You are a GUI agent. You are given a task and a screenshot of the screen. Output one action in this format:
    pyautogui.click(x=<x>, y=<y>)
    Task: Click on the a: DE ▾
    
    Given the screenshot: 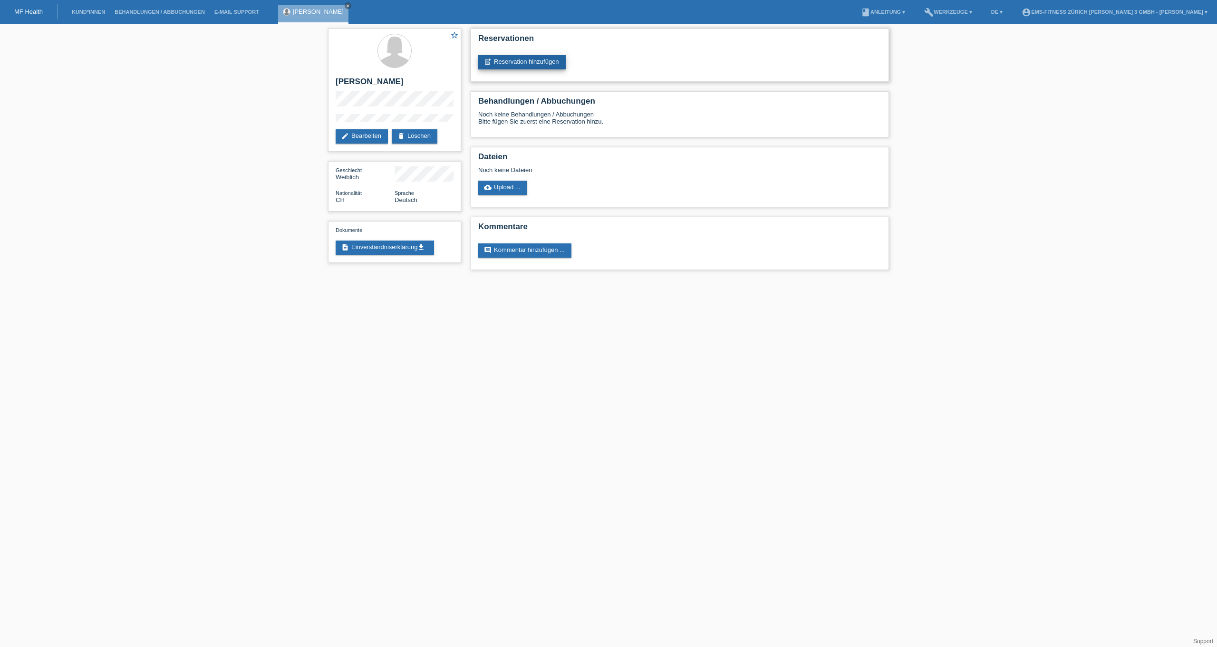 What is the action you would take?
    pyautogui.click(x=997, y=12)
    